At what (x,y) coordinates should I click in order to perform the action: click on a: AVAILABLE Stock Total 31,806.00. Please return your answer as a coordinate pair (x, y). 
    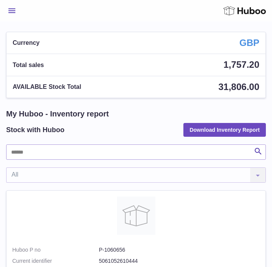
    Looking at the image, I should click on (136, 87).